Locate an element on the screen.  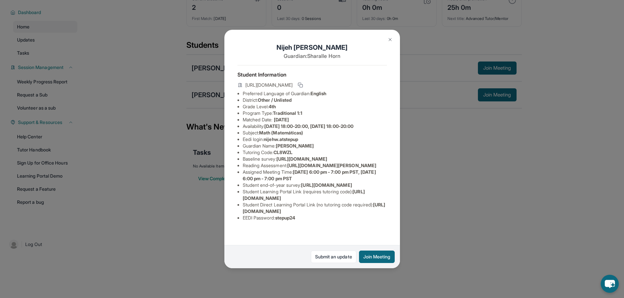
p: Guardian: Sharalle Horn is located at coordinates (312, 56).